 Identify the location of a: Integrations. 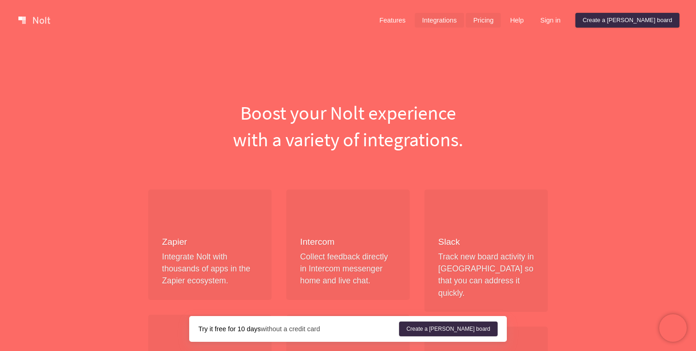
(439, 20).